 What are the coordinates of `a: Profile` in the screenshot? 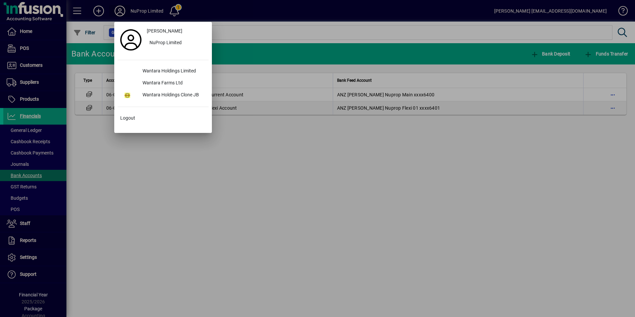 It's located at (131, 40).